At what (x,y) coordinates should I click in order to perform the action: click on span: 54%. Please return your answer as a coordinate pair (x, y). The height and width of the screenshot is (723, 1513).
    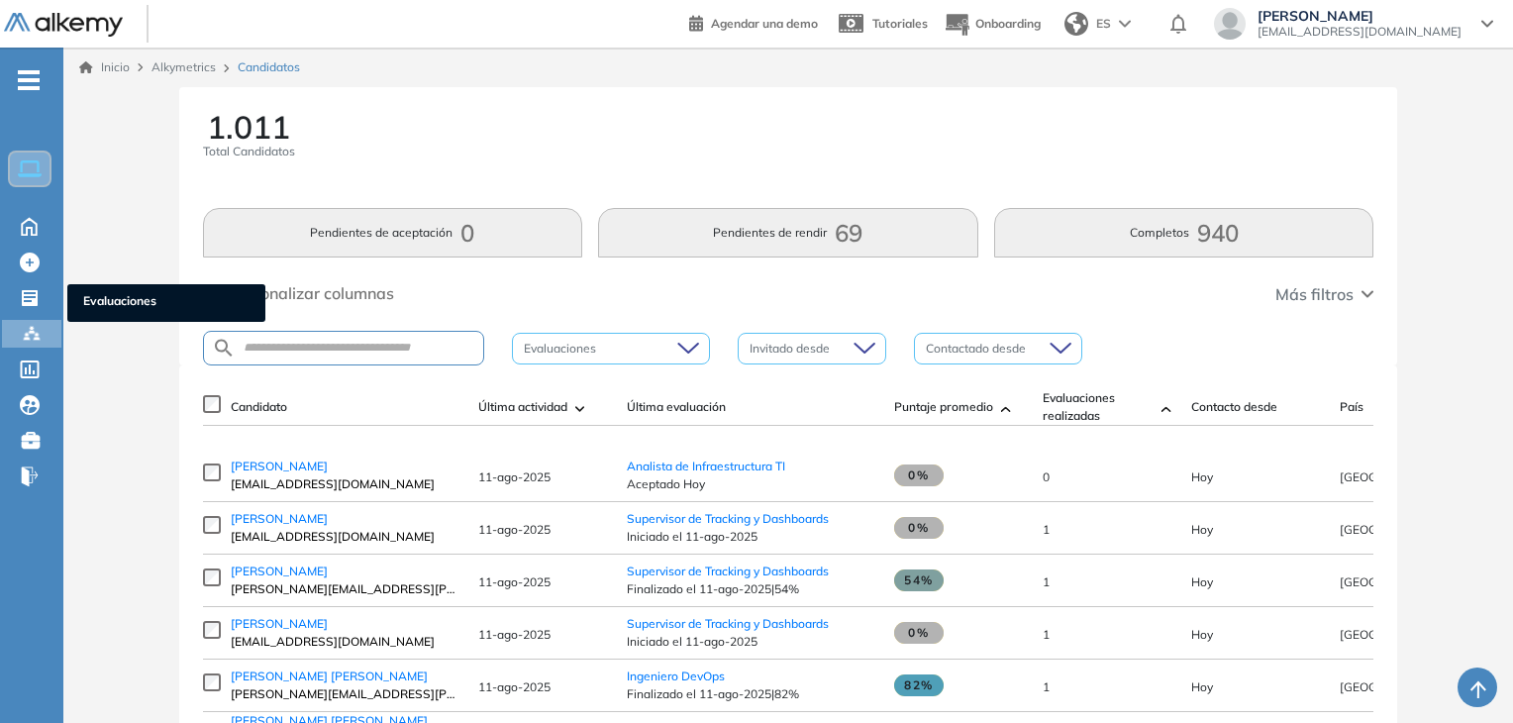
    Looking at the image, I should click on (919, 580).